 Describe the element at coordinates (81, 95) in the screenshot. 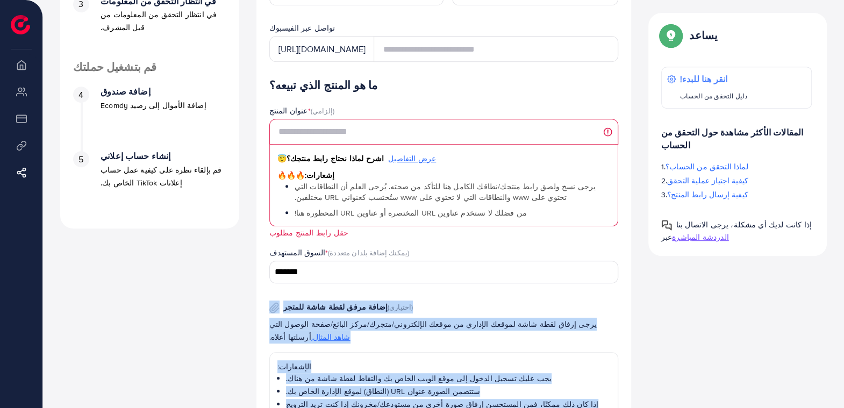

I see `font: 4` at that location.